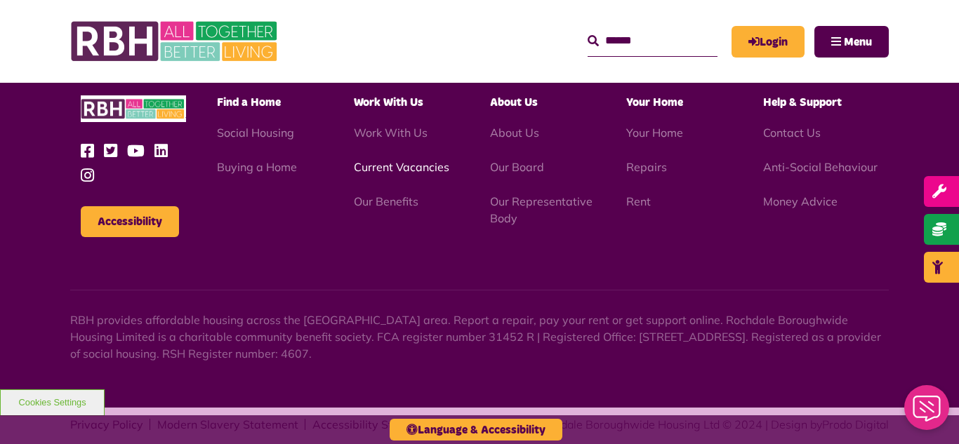 This screenshot has width=959, height=444. What do you see at coordinates (654, 133) in the screenshot?
I see `a: Your Home` at bounding box center [654, 133].